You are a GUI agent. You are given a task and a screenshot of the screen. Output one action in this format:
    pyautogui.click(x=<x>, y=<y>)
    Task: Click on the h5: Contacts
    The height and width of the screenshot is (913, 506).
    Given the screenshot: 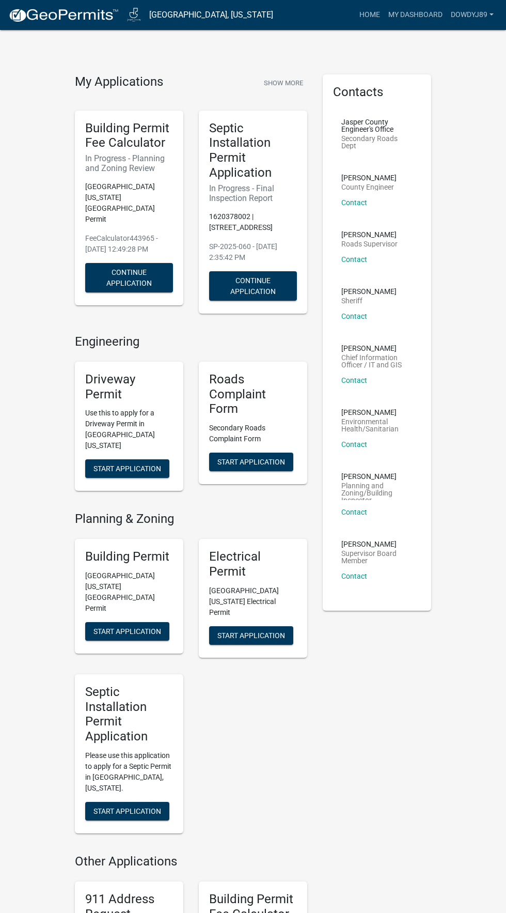 What is the action you would take?
    pyautogui.click(x=377, y=92)
    